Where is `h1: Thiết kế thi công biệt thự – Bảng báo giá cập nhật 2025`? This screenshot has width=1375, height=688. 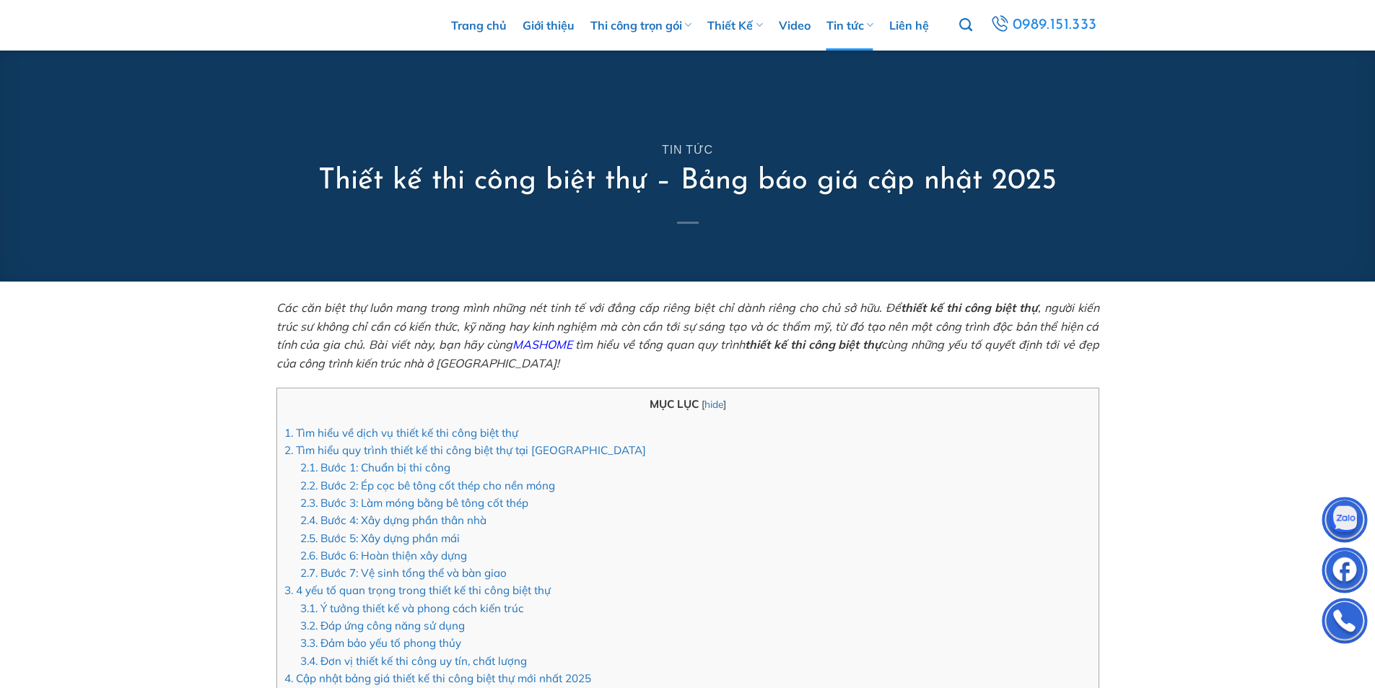 h1: Thiết kế thi công biệt thự – Bảng báo giá cập nhật 2025 is located at coordinates (687, 181).